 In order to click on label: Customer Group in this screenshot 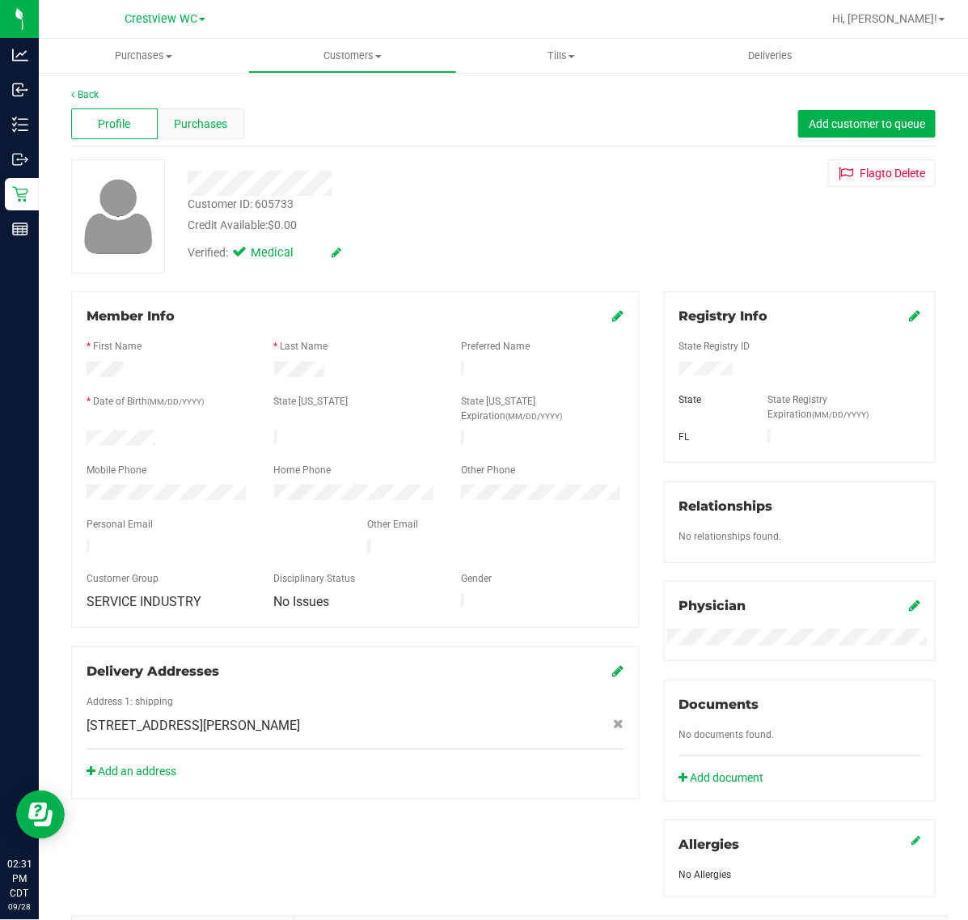, I will do `click(122, 578)`.